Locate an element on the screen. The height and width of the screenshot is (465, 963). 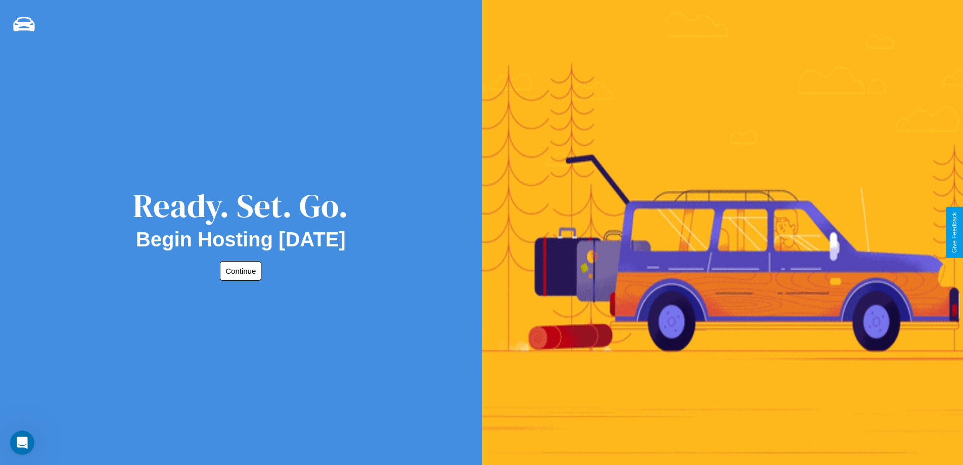
div: Give Feedback is located at coordinates (954, 232).